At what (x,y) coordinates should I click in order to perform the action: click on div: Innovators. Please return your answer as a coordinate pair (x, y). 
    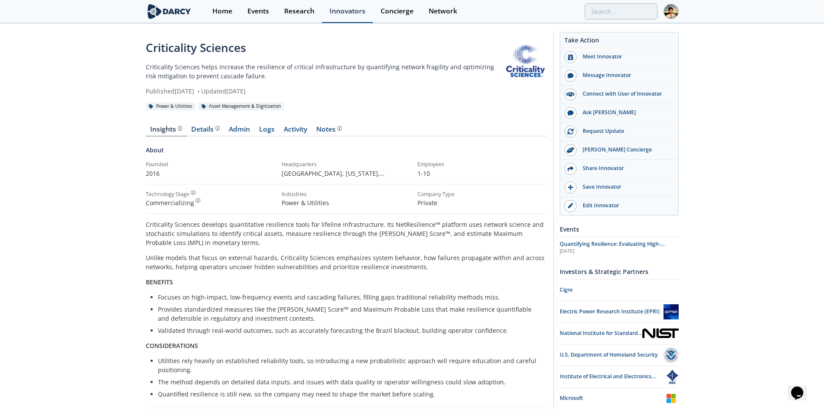
    Looking at the image, I should click on (347, 11).